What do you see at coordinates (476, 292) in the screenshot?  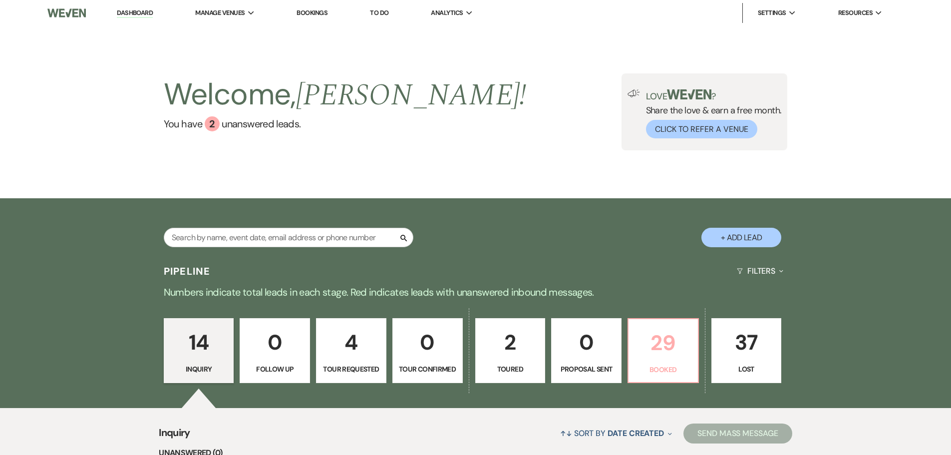 I see `p: Numbers indicate total leads in each stage. Red indicates leads with unanswered inbound messages.` at bounding box center [476, 292].